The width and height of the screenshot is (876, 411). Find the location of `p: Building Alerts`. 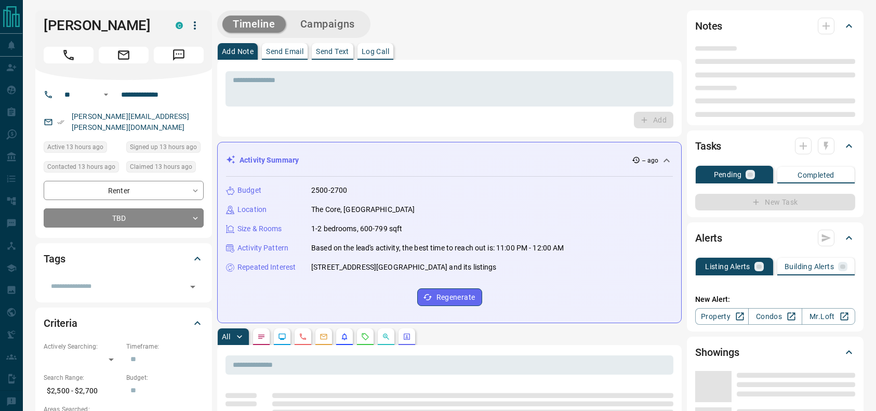

p: Building Alerts is located at coordinates (809, 267).